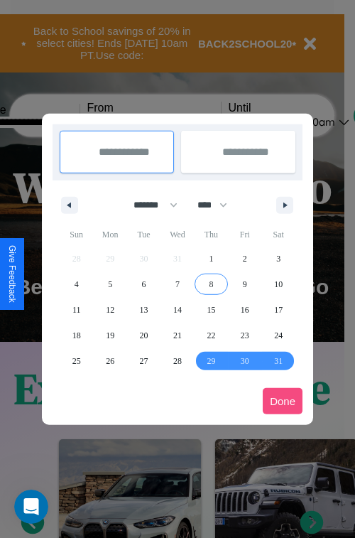  What do you see at coordinates (76, 335) in the screenshot?
I see `button: 18` at bounding box center [76, 335].